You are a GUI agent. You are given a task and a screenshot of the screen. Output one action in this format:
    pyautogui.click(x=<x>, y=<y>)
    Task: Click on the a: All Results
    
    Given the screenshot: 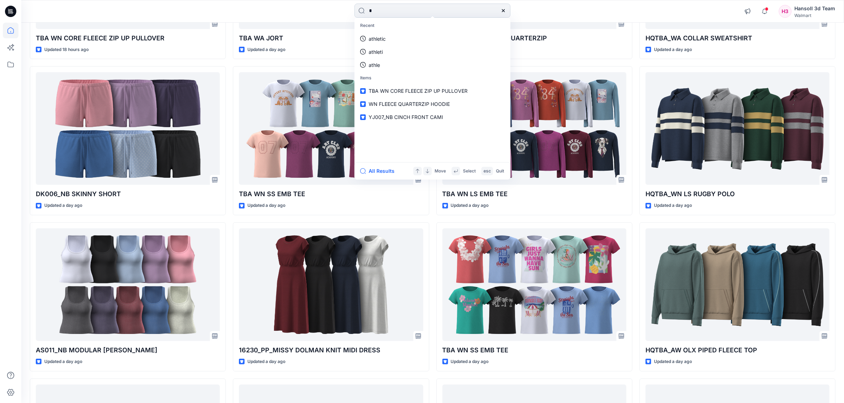 What is the action you would take?
    pyautogui.click(x=380, y=171)
    